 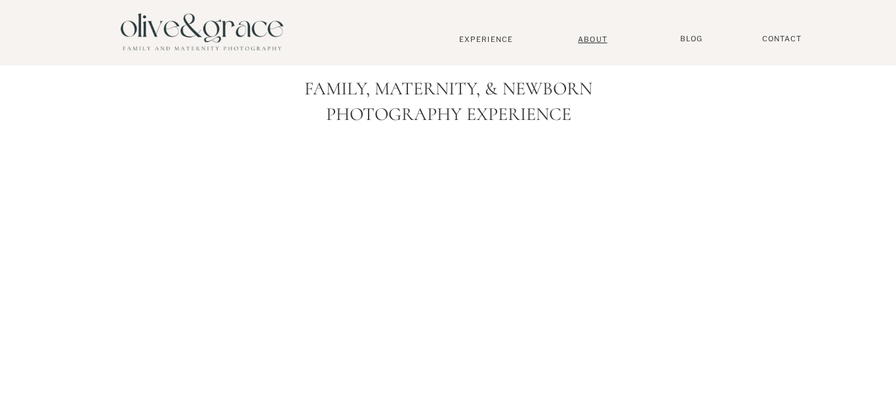 I want to click on a: Experience, so click(x=486, y=39).